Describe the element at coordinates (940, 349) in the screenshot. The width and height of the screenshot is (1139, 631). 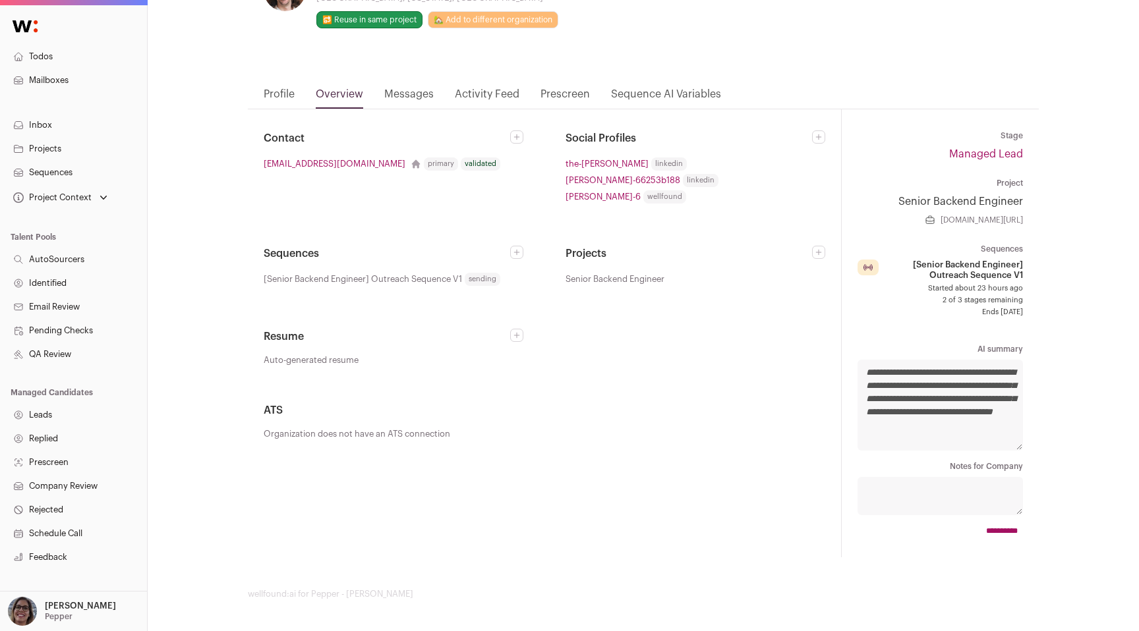
I see `dt: AI summary` at that location.